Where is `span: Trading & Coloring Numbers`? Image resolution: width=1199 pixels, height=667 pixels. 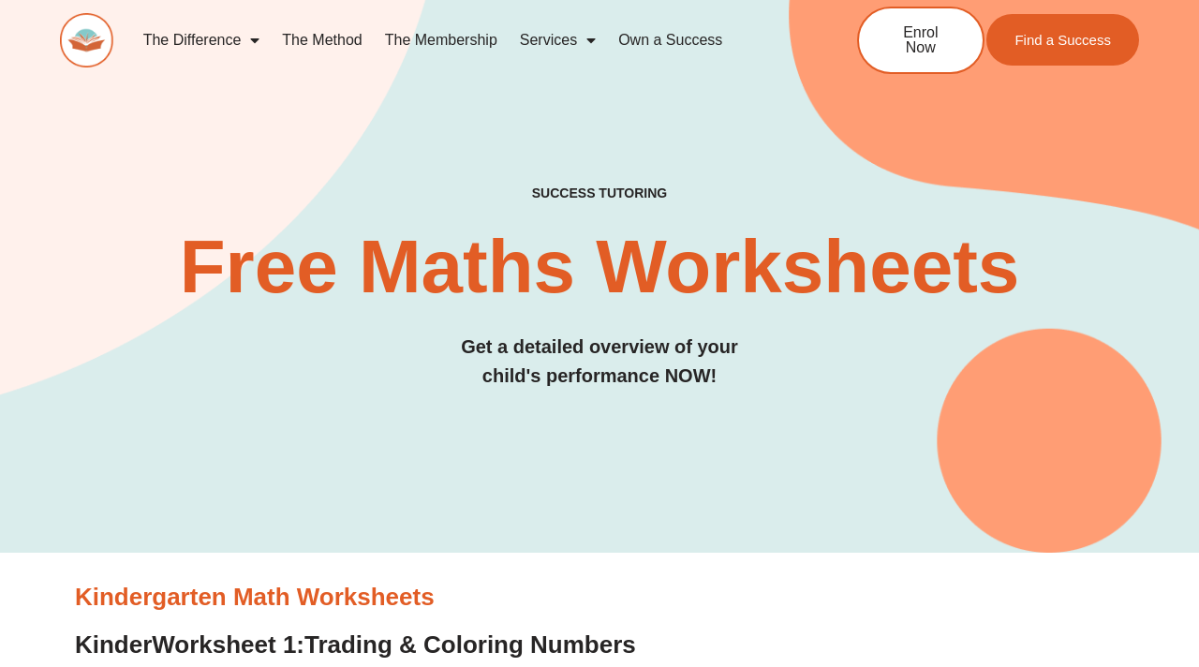 span: Trading & Coloring Numbers is located at coordinates (470, 645).